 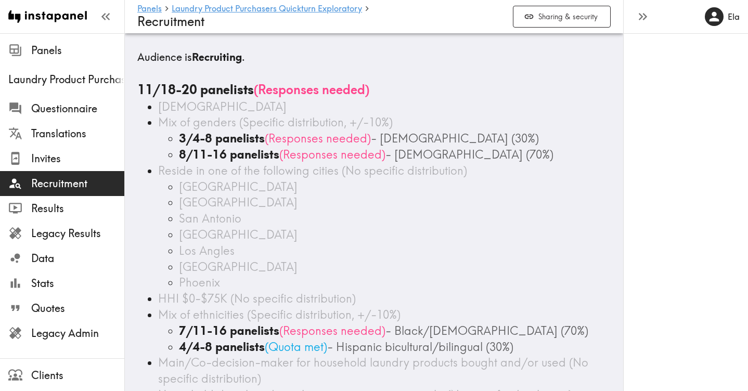 What do you see at coordinates (420, 347) in the screenshot?
I see `span: - Hispanic bicultural/bilingual (30%)` at bounding box center [420, 347].